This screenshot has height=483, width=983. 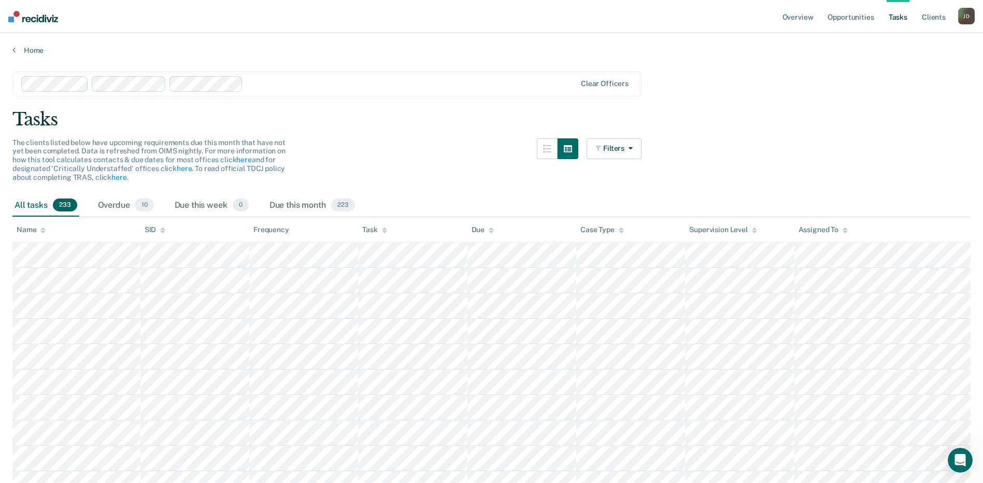 What do you see at coordinates (65, 205) in the screenshot?
I see `span: 233` at bounding box center [65, 205].